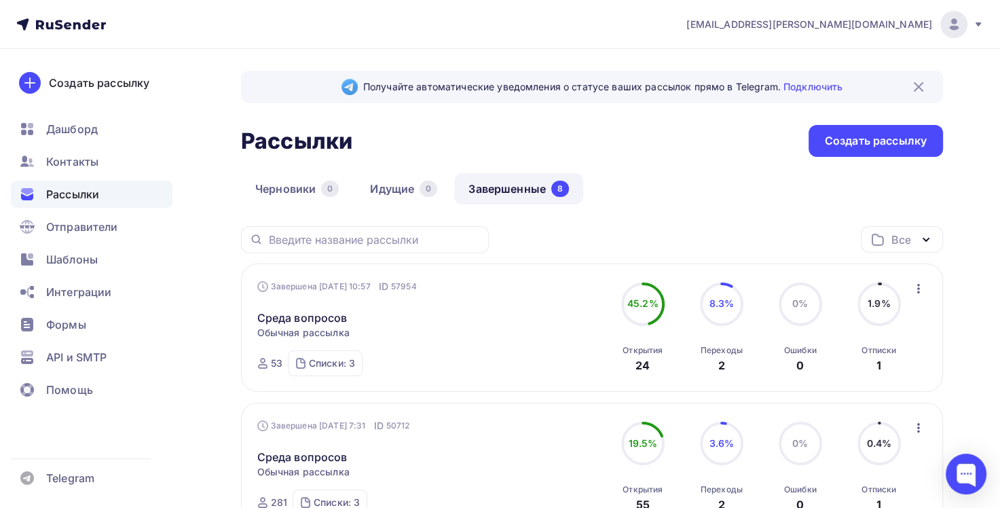 The image size is (1000, 508). I want to click on div: 53, so click(276, 363).